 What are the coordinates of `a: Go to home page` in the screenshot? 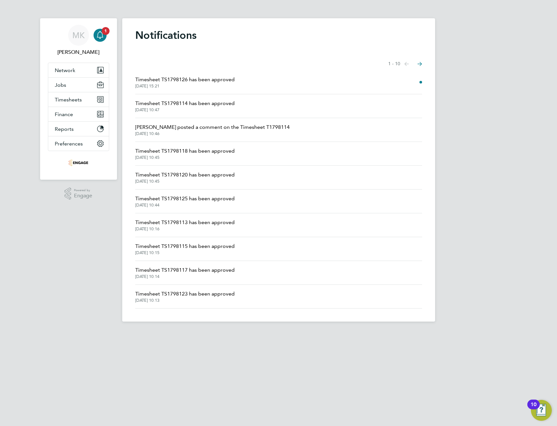 It's located at (79, 163).